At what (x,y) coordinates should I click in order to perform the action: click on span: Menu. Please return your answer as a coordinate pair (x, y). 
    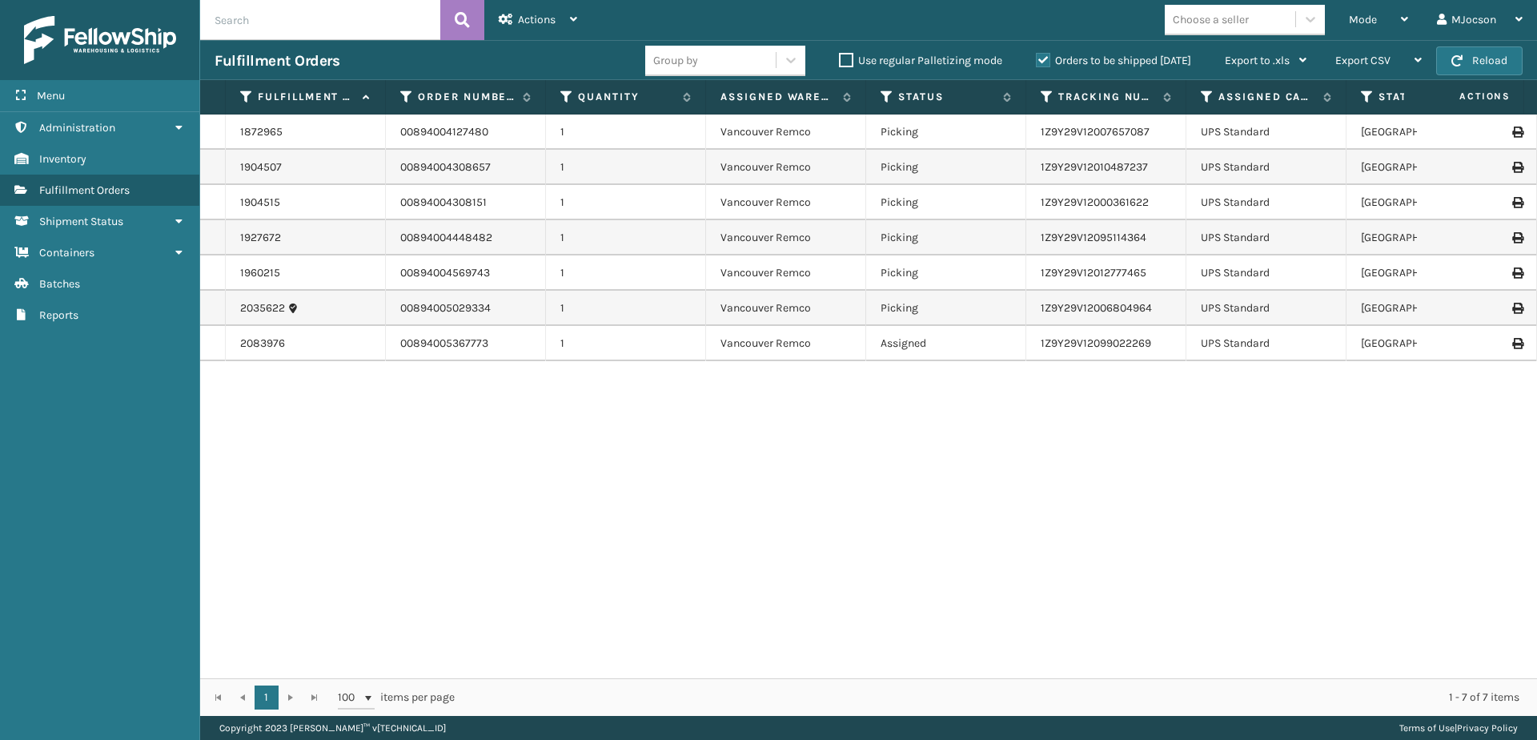
    Looking at the image, I should click on (50, 95).